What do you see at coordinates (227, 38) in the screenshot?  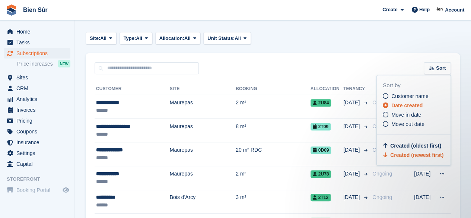 I see `button: Unit Status: All` at bounding box center [227, 38].